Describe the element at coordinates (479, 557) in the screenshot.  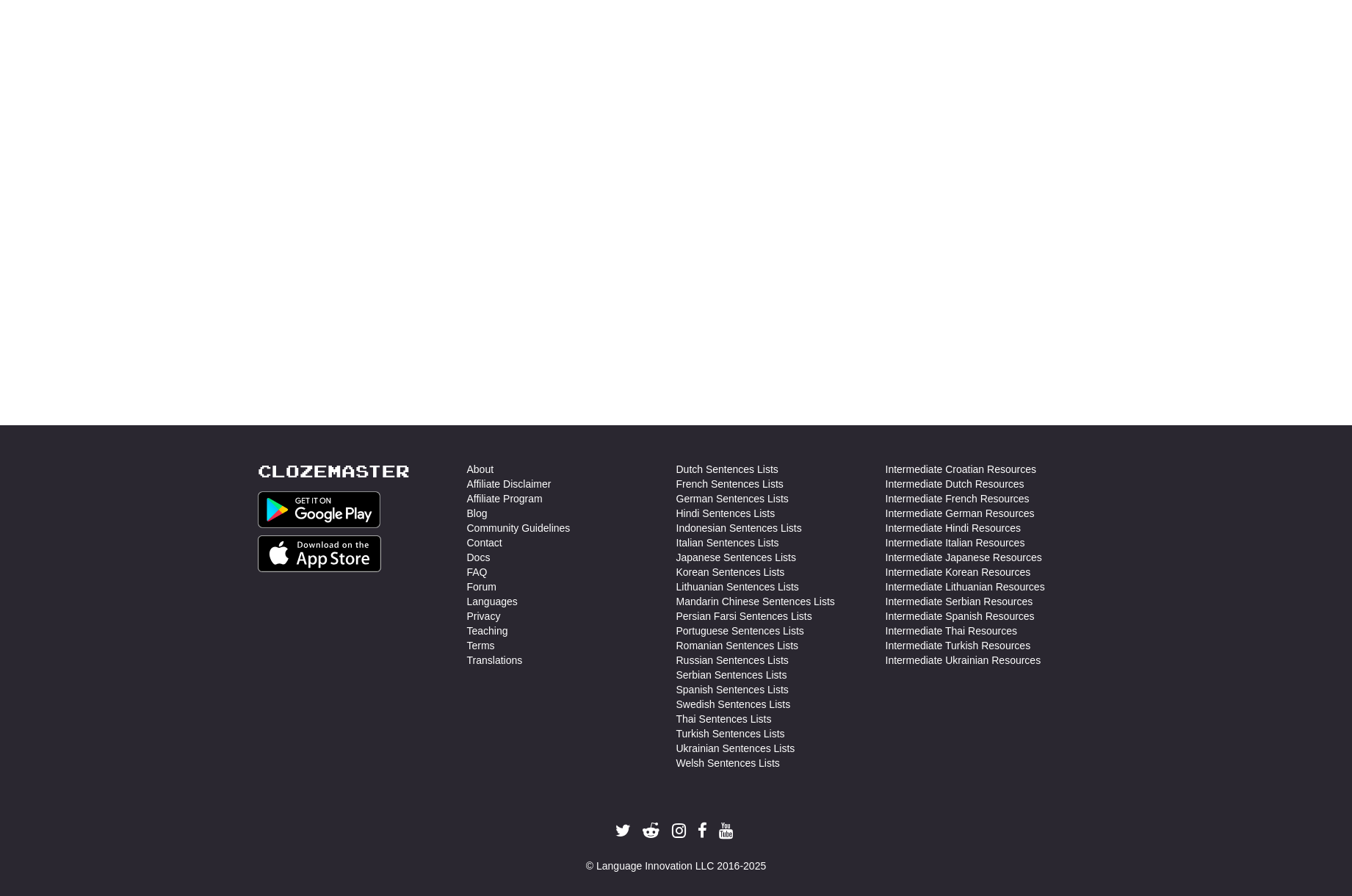
I see `a: Docs` at that location.